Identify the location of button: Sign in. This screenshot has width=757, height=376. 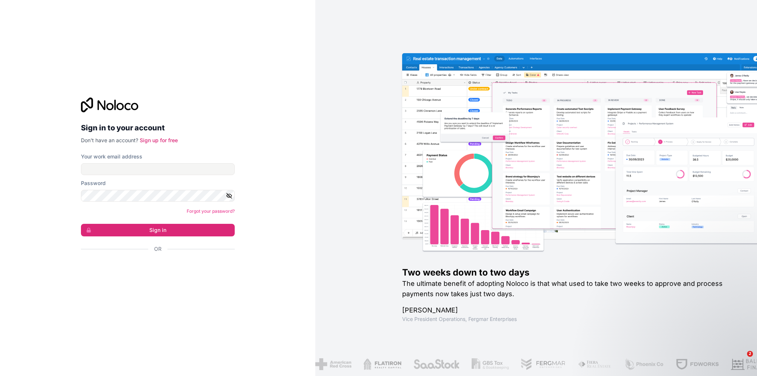
(158, 230).